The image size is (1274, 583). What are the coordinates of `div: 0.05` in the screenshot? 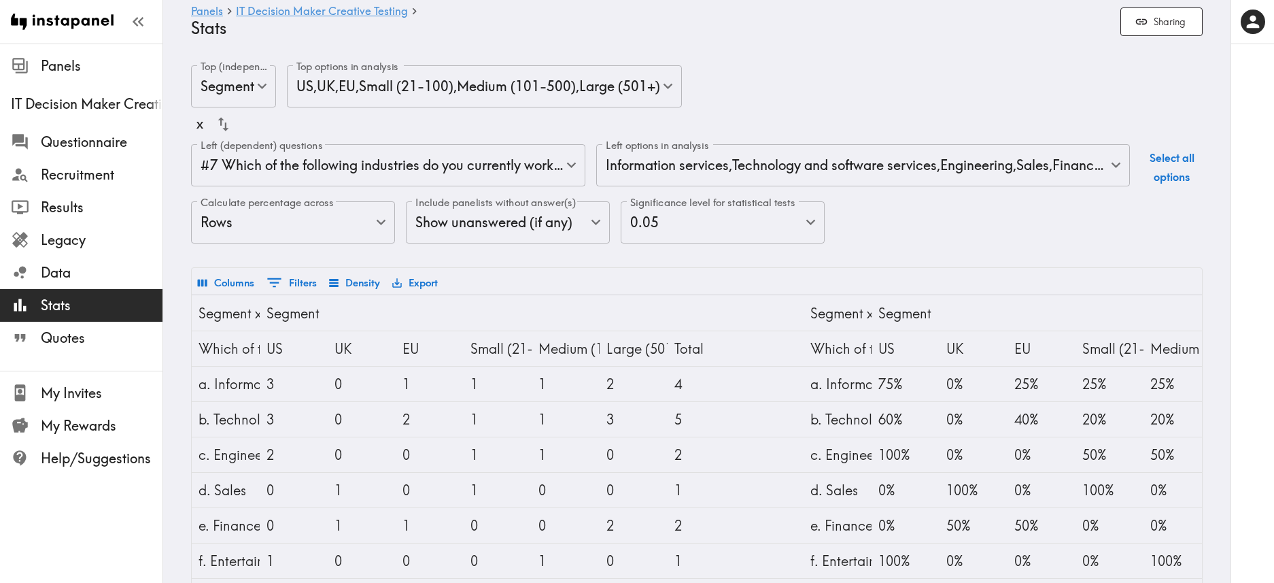 It's located at (723, 222).